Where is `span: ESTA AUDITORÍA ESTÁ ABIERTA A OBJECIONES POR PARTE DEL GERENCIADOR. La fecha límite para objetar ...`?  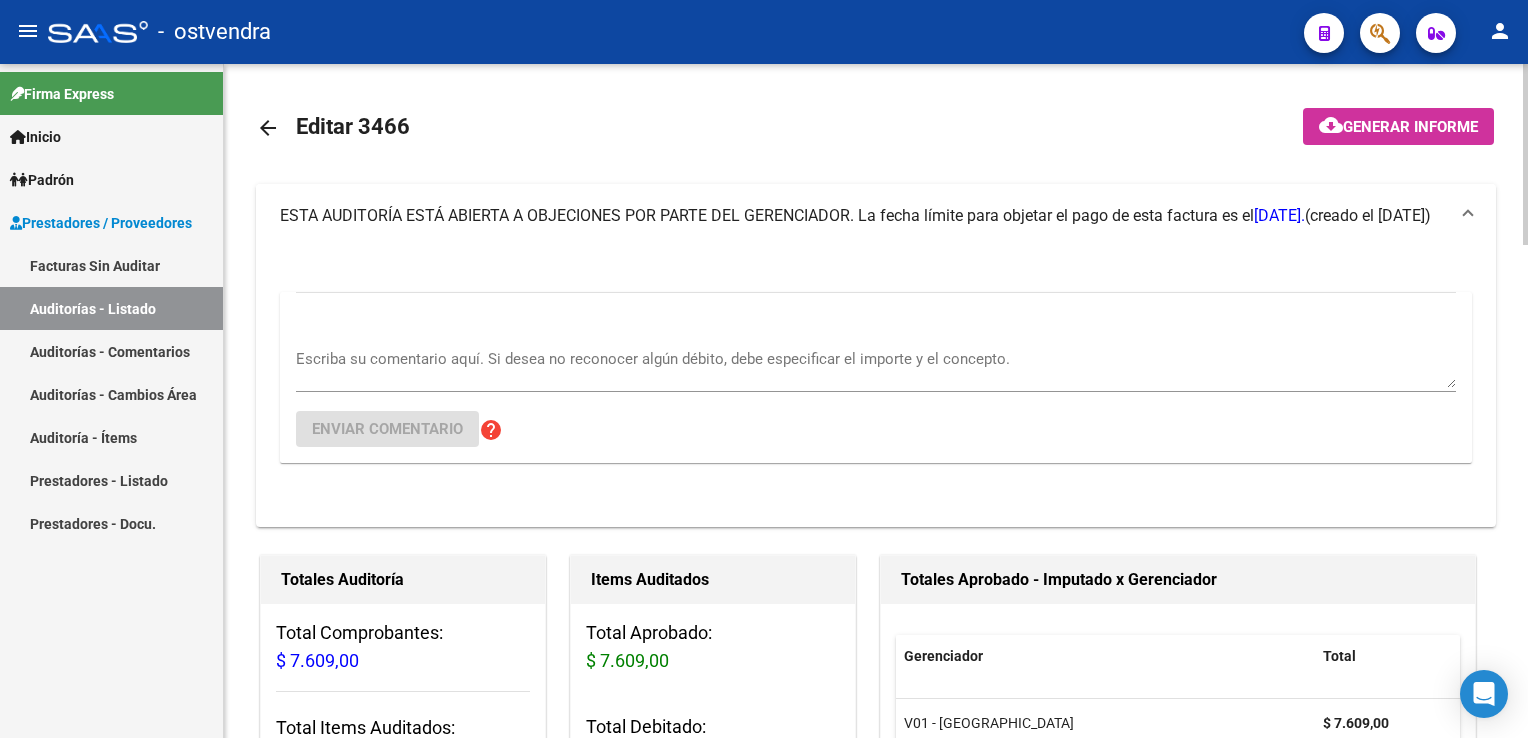
span: ESTA AUDITORÍA ESTÁ ABIERTA A OBJECIONES POR PARTE DEL GERENCIADOR. La fecha límite para objetar ... is located at coordinates (792, 215).